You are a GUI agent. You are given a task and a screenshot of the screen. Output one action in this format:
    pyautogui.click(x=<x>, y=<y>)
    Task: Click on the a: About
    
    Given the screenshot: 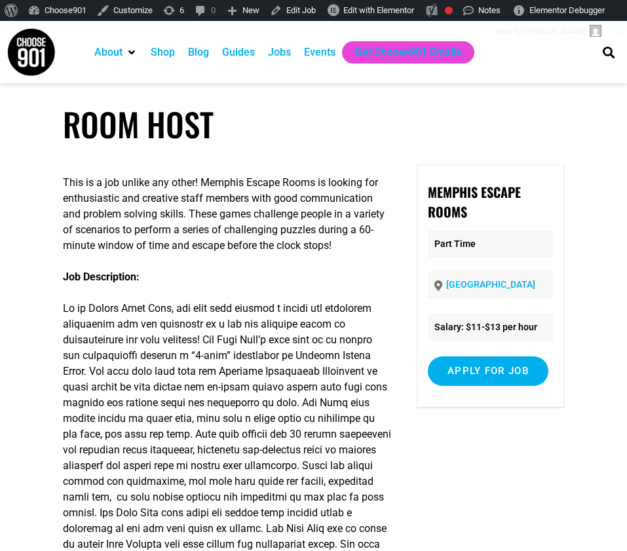 What is the action you would take?
    pyautogui.click(x=108, y=52)
    